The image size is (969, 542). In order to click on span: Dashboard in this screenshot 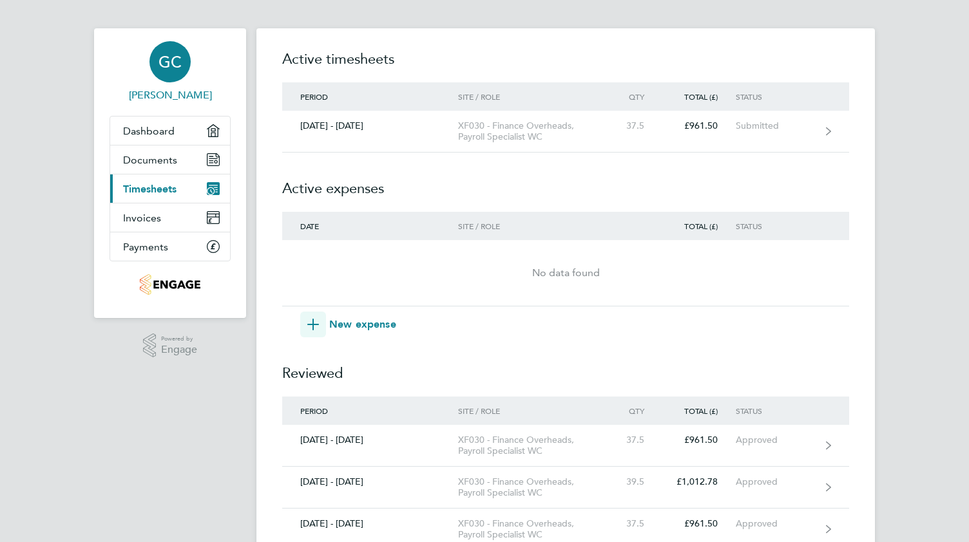, I will do `click(149, 131)`.